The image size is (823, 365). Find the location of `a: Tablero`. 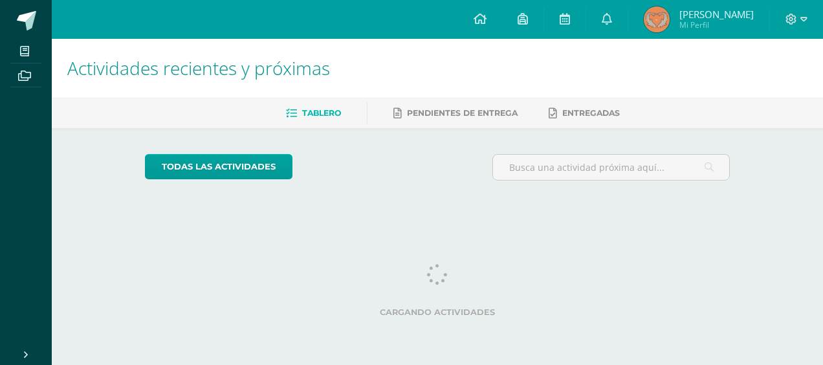

a: Tablero is located at coordinates (313, 113).